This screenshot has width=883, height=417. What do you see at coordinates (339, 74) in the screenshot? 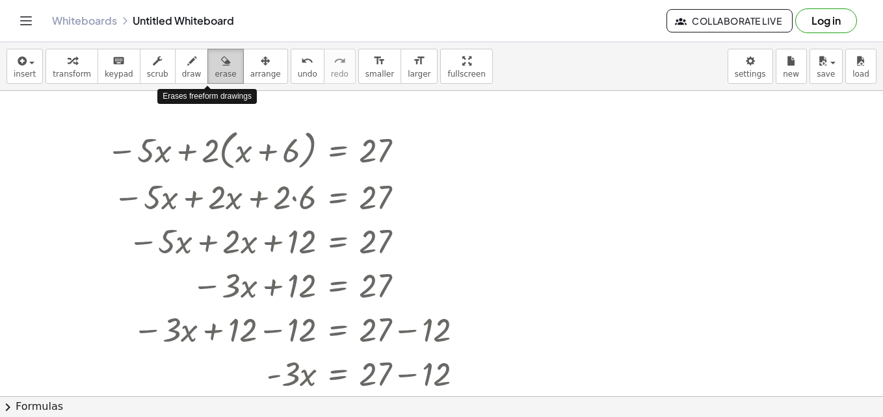
I see `span: redo` at bounding box center [339, 74].